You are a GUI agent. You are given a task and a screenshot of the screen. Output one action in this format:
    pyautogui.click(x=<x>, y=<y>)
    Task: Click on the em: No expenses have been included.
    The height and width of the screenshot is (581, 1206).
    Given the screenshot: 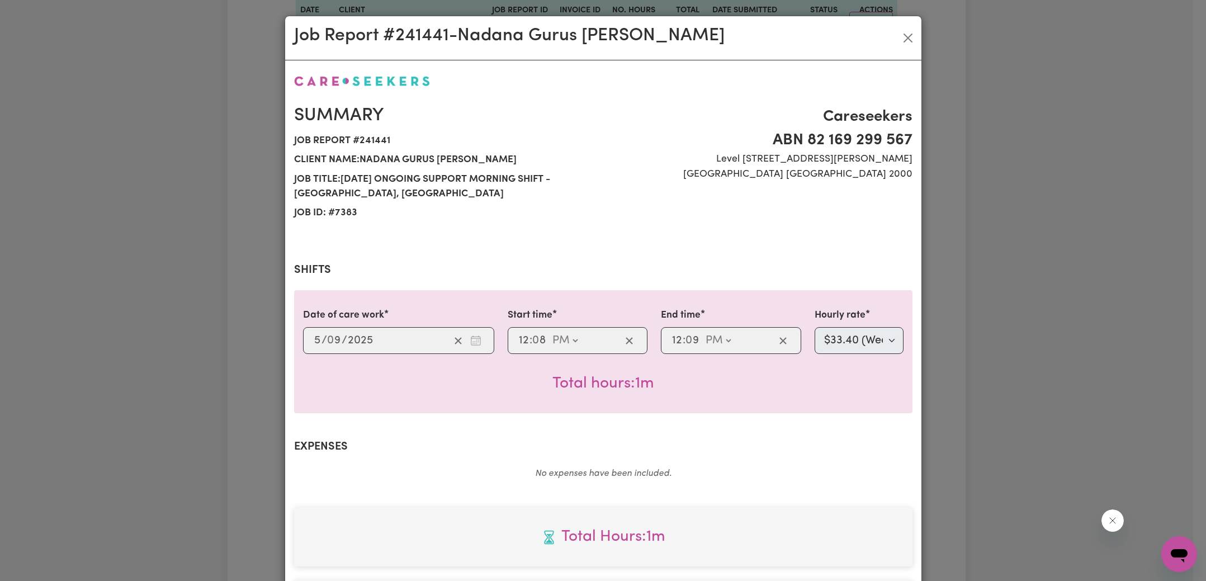 What is the action you would take?
    pyautogui.click(x=603, y=473)
    